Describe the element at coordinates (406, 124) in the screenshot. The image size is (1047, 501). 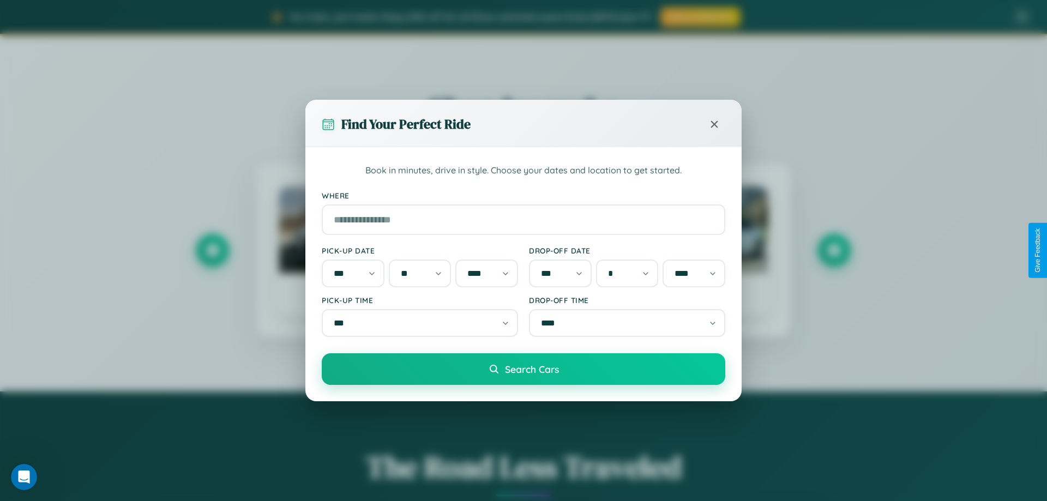
I see `h3: Find Your Perfect Ride` at that location.